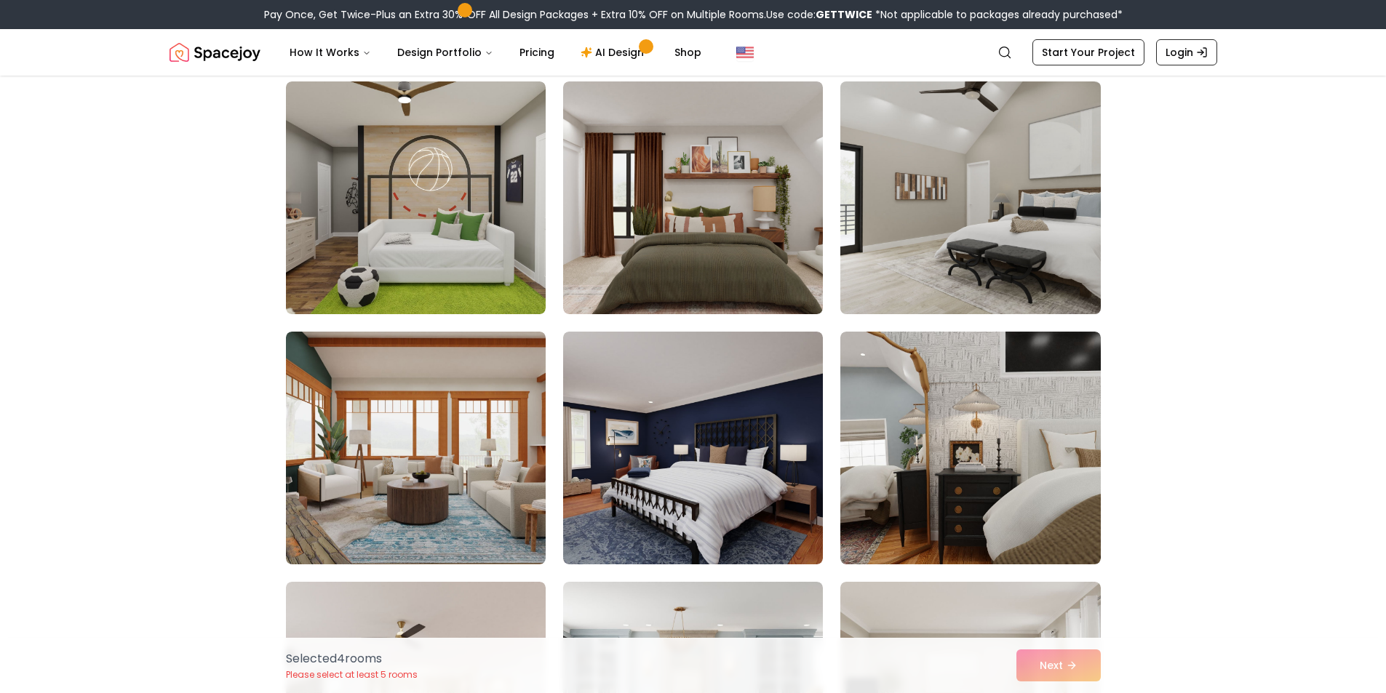 The width and height of the screenshot is (1386, 693). I want to click on img: Room room-36, so click(970, 448).